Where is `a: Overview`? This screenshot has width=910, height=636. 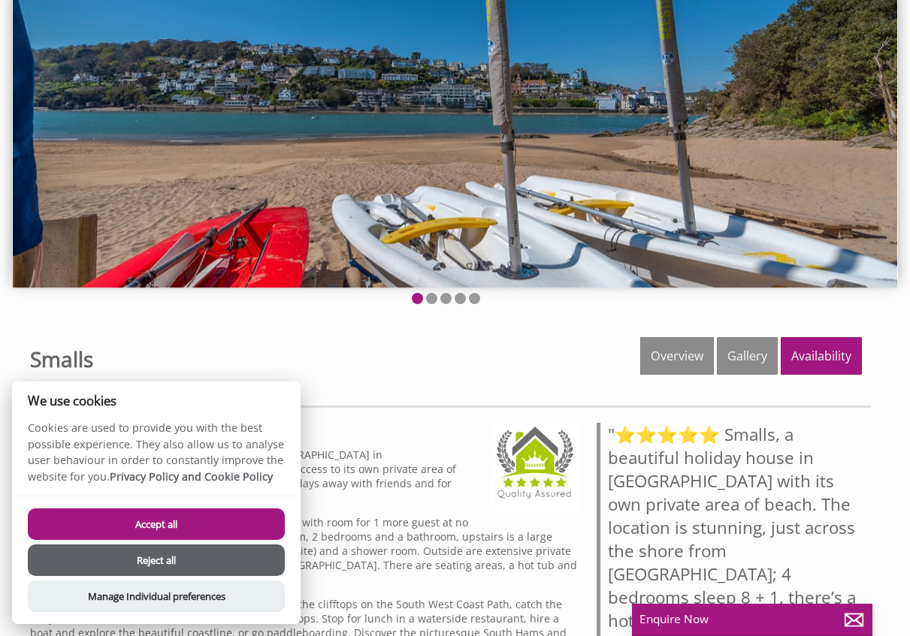
a: Overview is located at coordinates (677, 356).